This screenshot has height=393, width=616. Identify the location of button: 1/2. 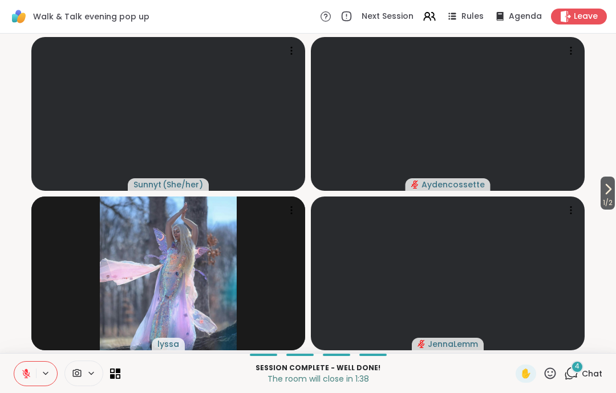
(607, 193).